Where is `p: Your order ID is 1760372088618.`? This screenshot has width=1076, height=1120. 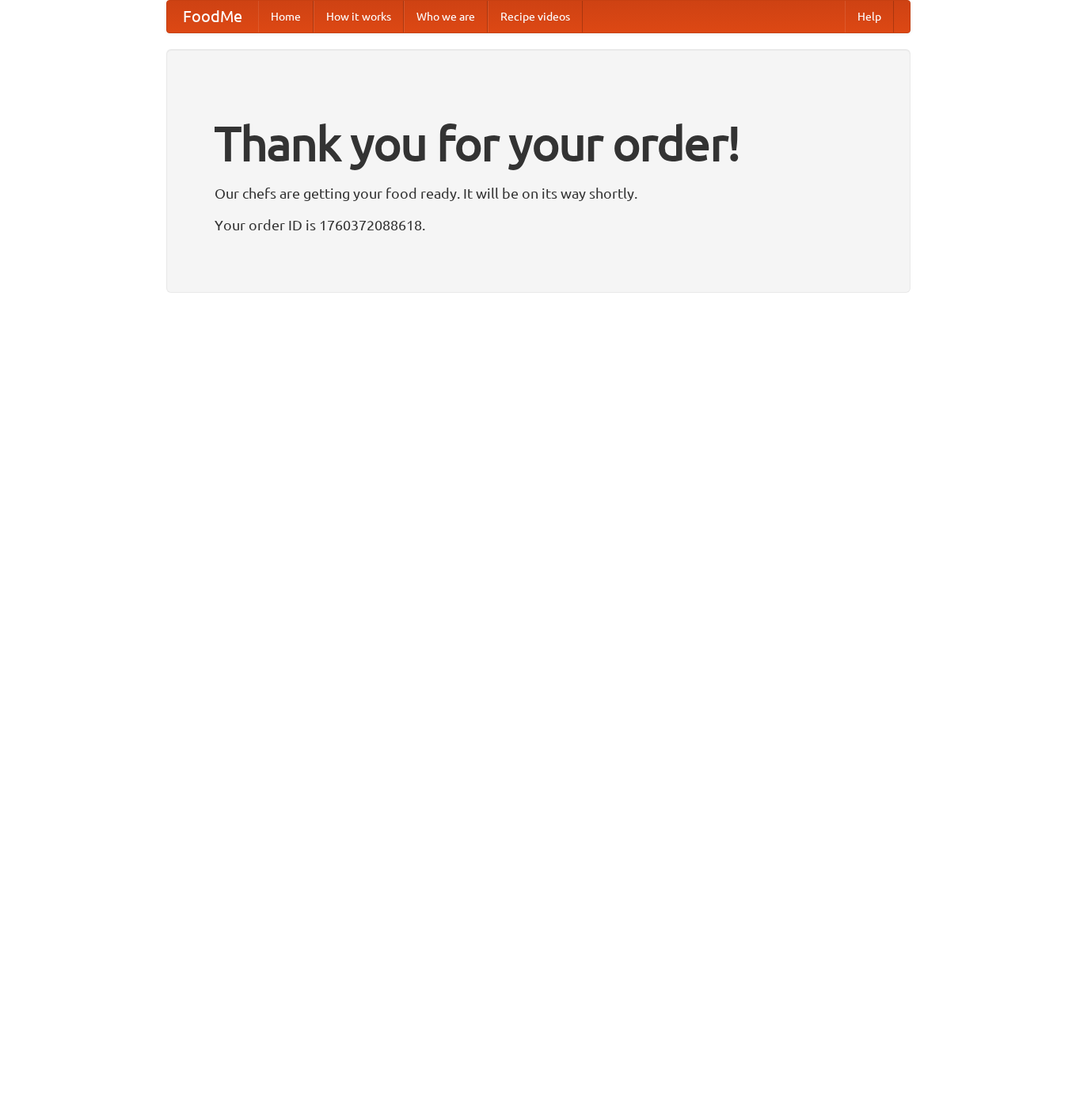
p: Your order ID is 1760372088618. is located at coordinates (538, 225).